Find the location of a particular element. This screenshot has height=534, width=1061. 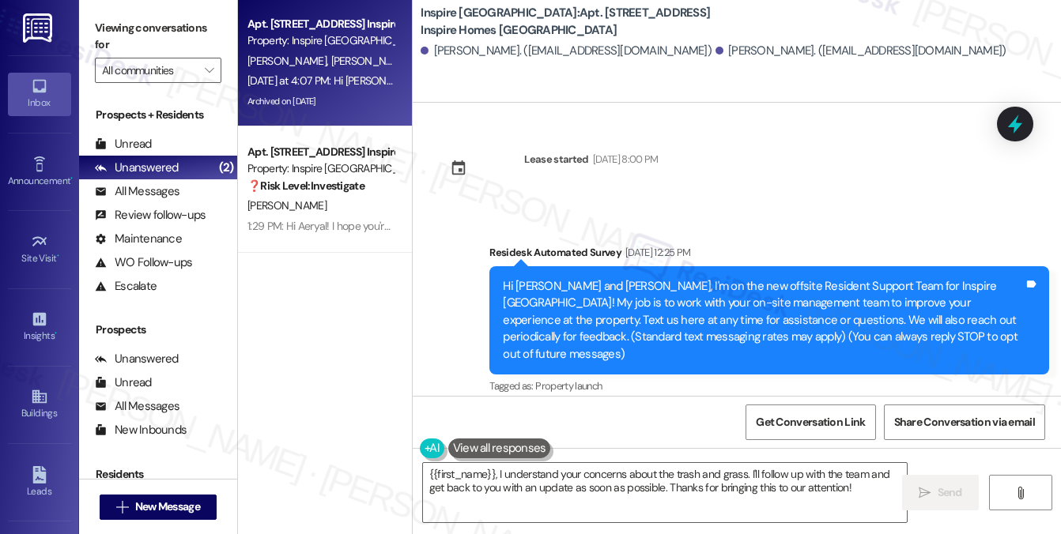

button: Send is located at coordinates (940, 493).